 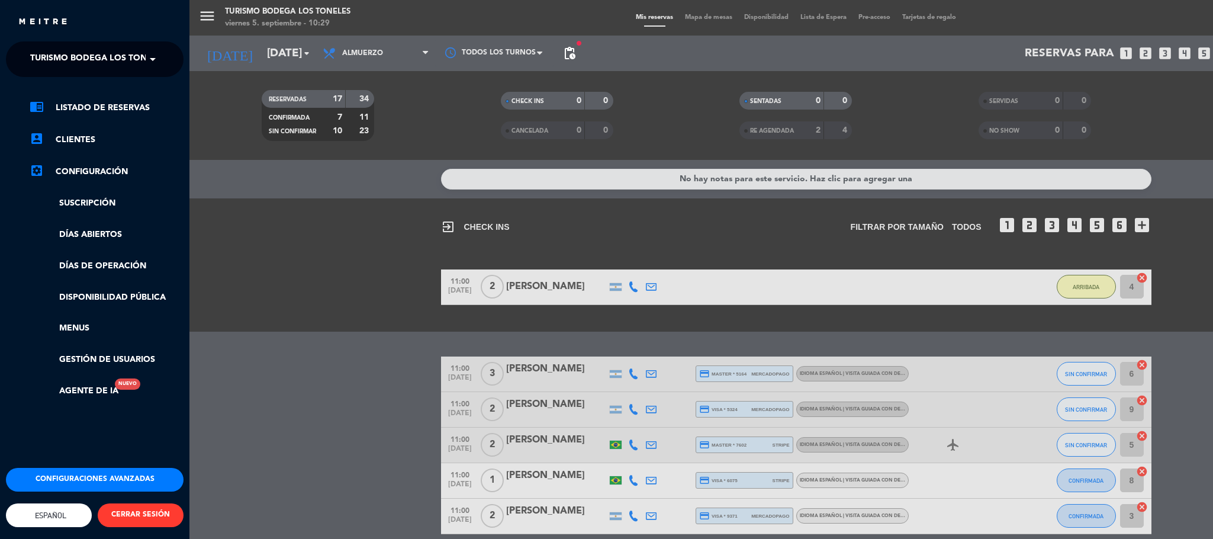 What do you see at coordinates (37, 139) in the screenshot?
I see `i: account_box` at bounding box center [37, 139].